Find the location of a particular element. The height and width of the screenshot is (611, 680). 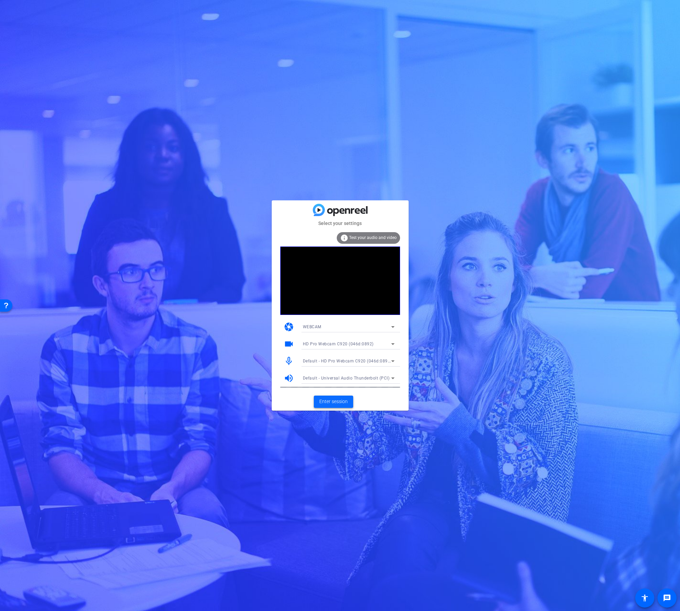

span: HD Pro Webcam C920 (046d:0892) is located at coordinates (338, 344).